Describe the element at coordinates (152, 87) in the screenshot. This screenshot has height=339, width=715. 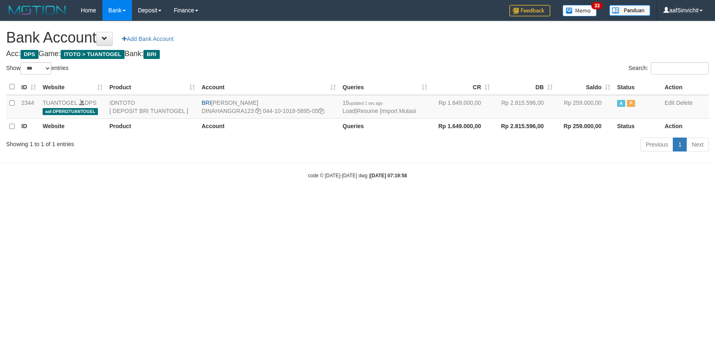
I see `th: Product: activate to sort column ascending` at that location.